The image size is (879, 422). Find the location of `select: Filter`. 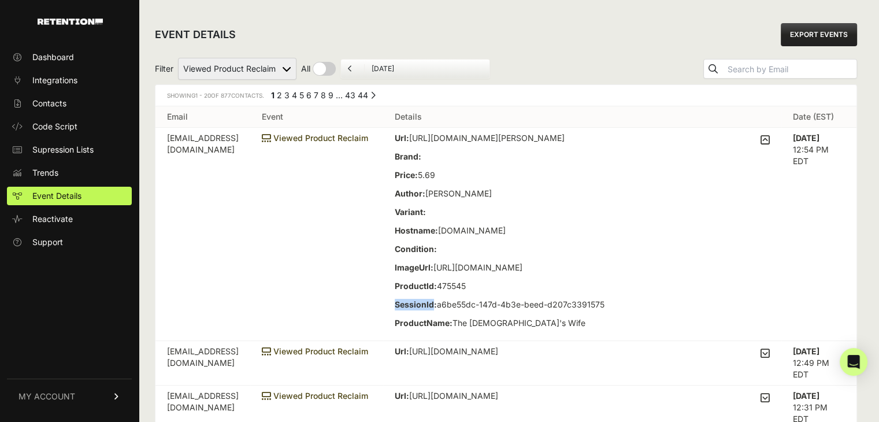

select: Filter is located at coordinates (237, 69).